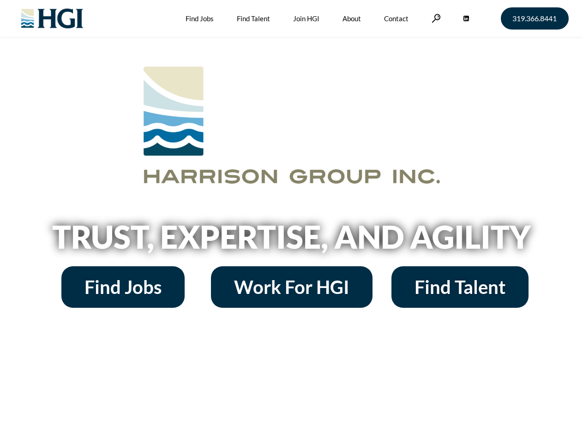 This screenshot has height=443, width=583. What do you see at coordinates (292, 287) in the screenshot?
I see `span: Work For HGI` at bounding box center [292, 287].